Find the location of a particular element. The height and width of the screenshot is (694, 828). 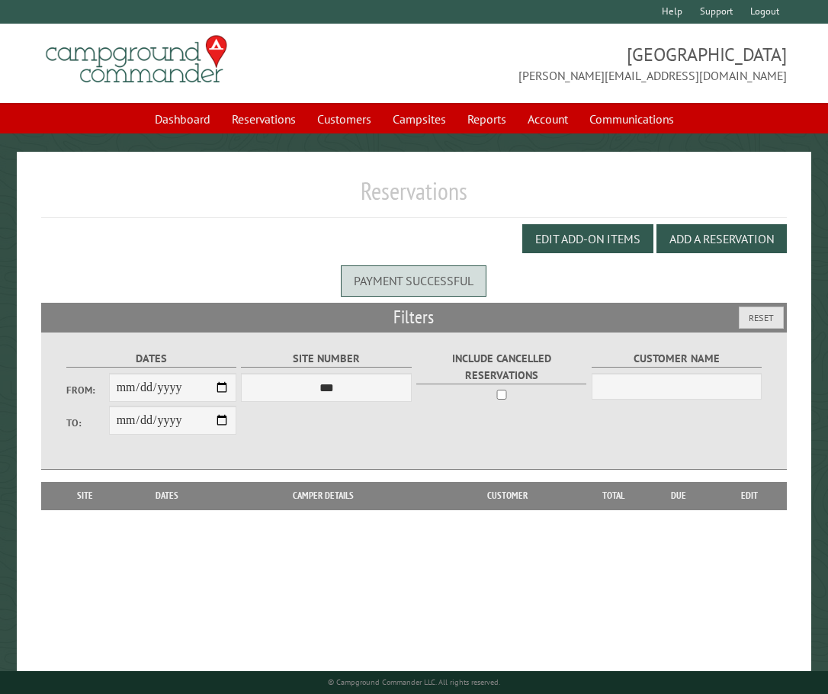

h2: Filters is located at coordinates (413, 317).